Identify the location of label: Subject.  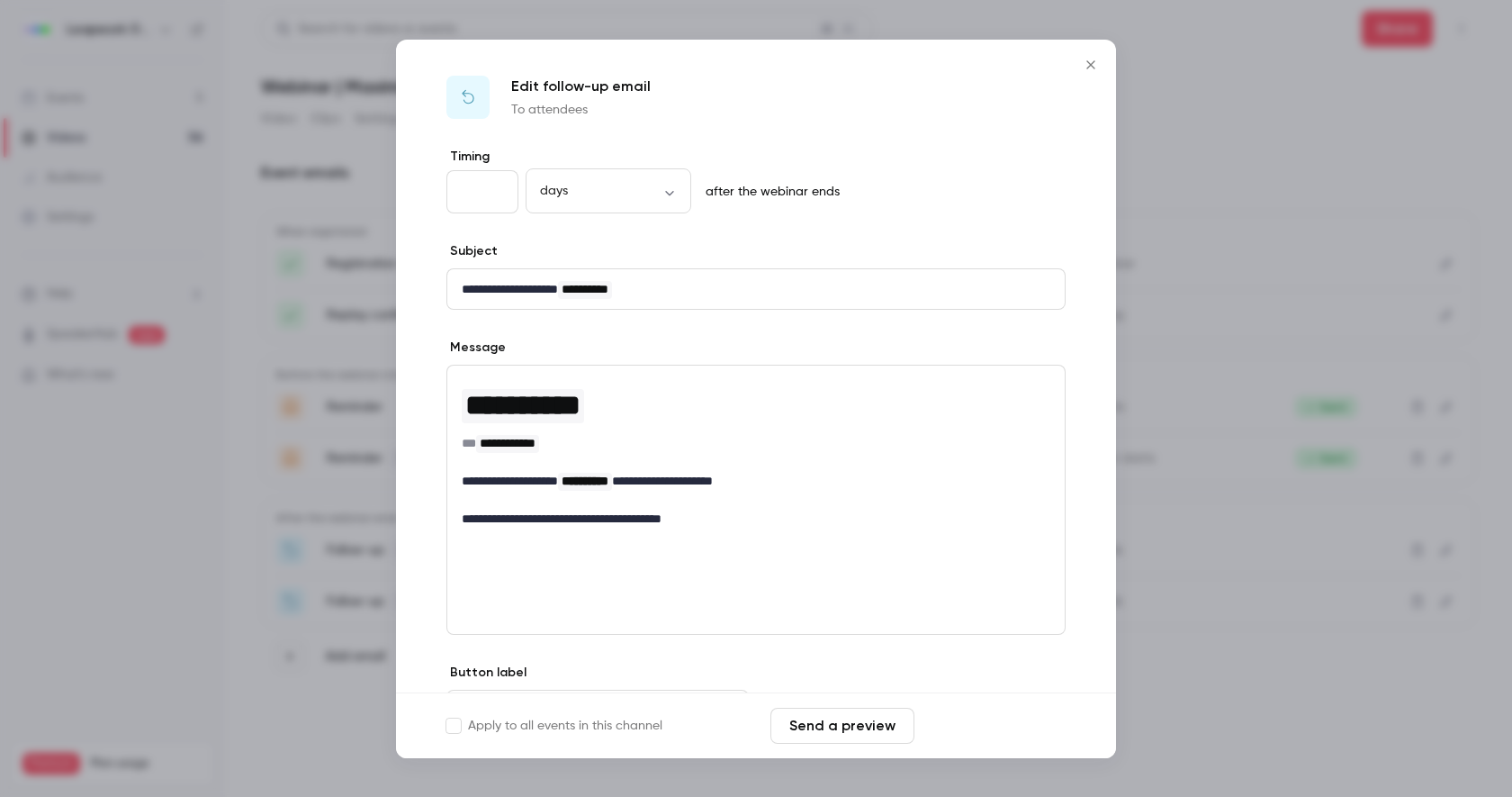
(472, 251).